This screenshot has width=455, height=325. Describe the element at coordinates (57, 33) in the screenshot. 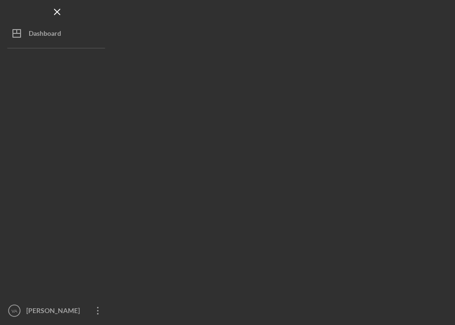

I see `a: Dashboard` at that location.